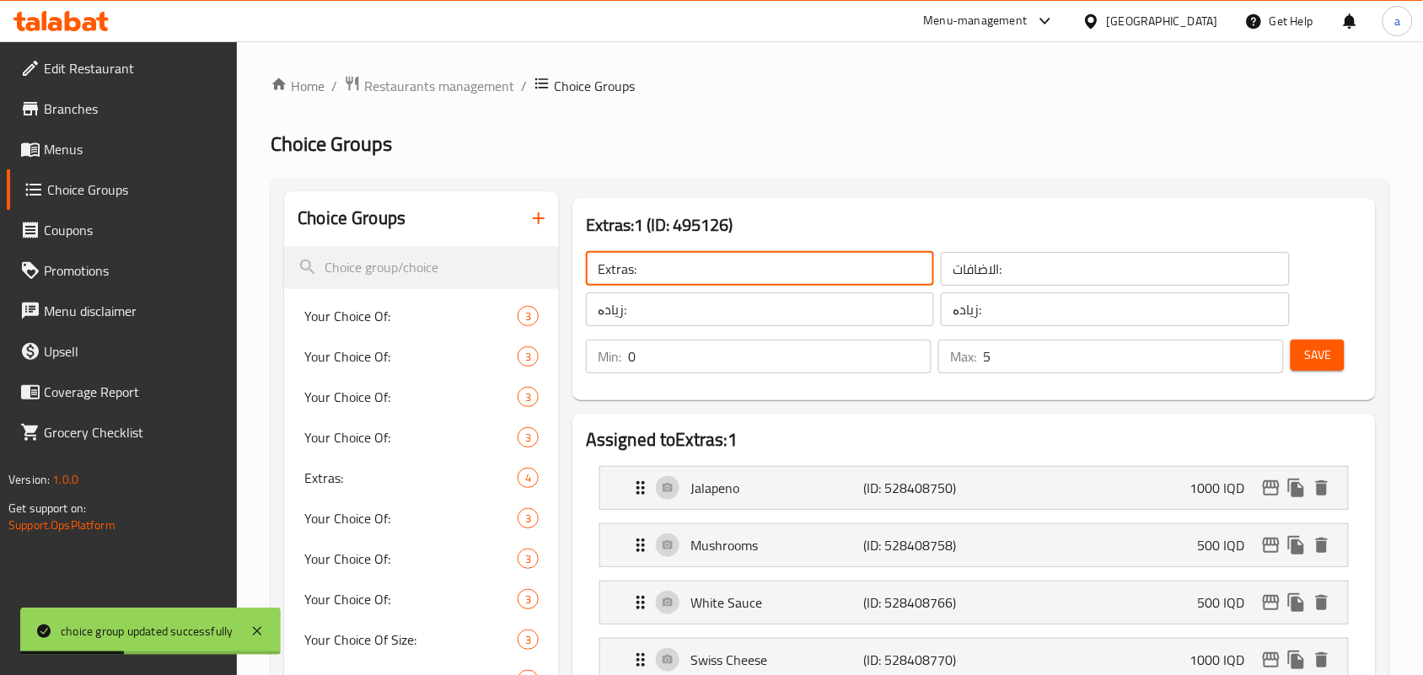  Describe the element at coordinates (422, 267) in the screenshot. I see `input: search` at that location.